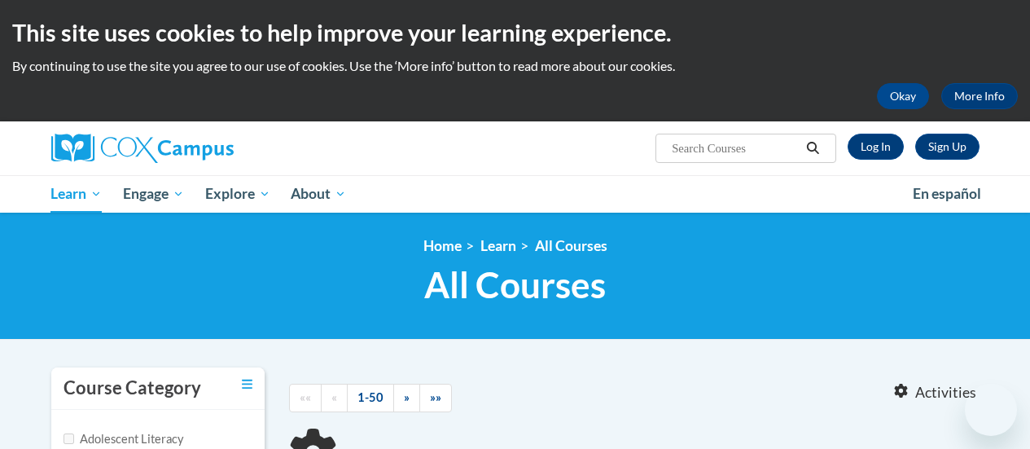  I want to click on a: Begining, so click(305, 397).